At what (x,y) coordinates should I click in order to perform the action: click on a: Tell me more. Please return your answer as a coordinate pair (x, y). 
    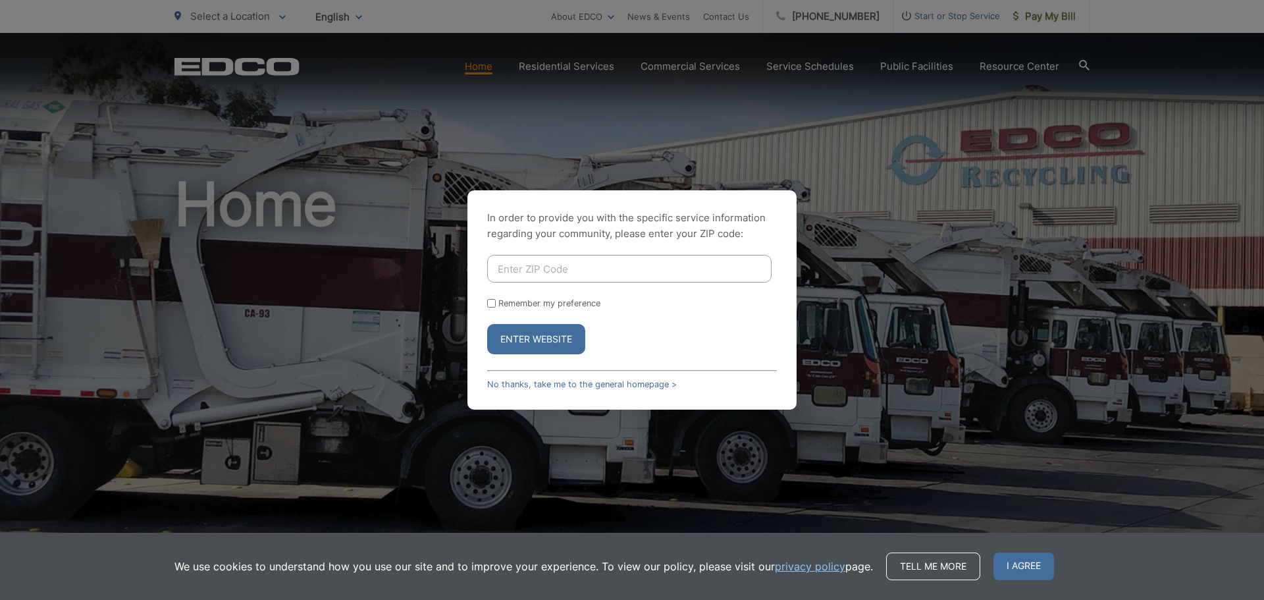
    Looking at the image, I should click on (933, 566).